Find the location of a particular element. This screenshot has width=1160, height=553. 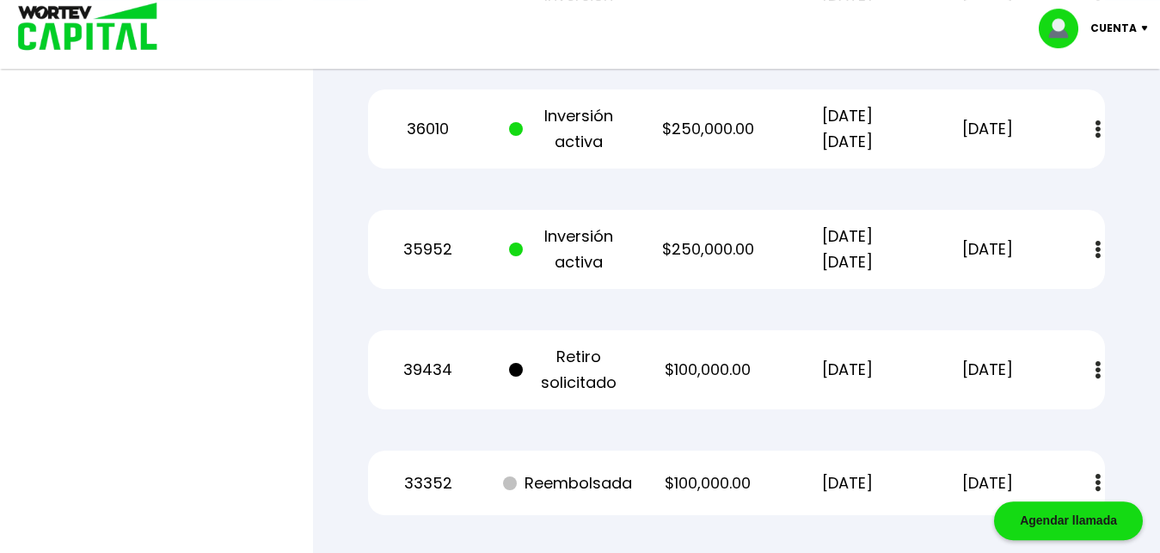

p: Reembolsada is located at coordinates (568, 483).